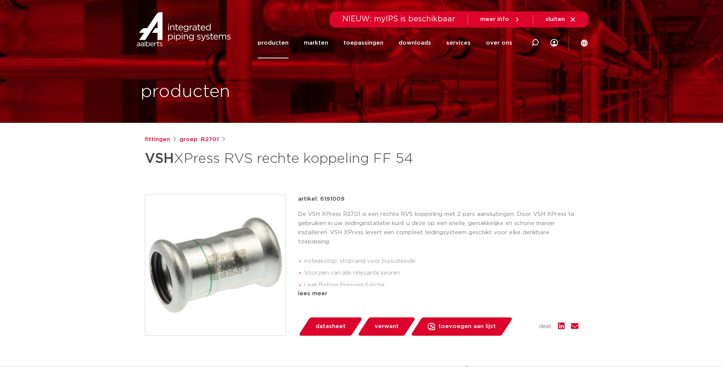 The image size is (723, 367). What do you see at coordinates (495, 19) in the screenshot?
I see `span: meer info` at bounding box center [495, 19].